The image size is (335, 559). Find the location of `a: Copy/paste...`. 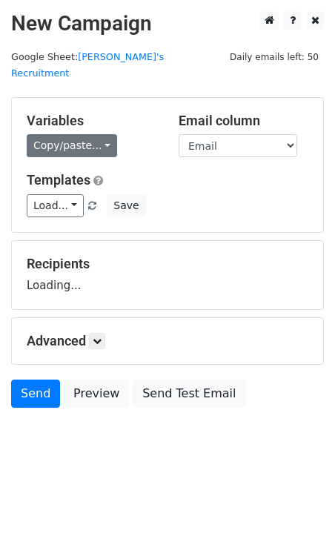

a: Copy/paste... is located at coordinates (72, 145).